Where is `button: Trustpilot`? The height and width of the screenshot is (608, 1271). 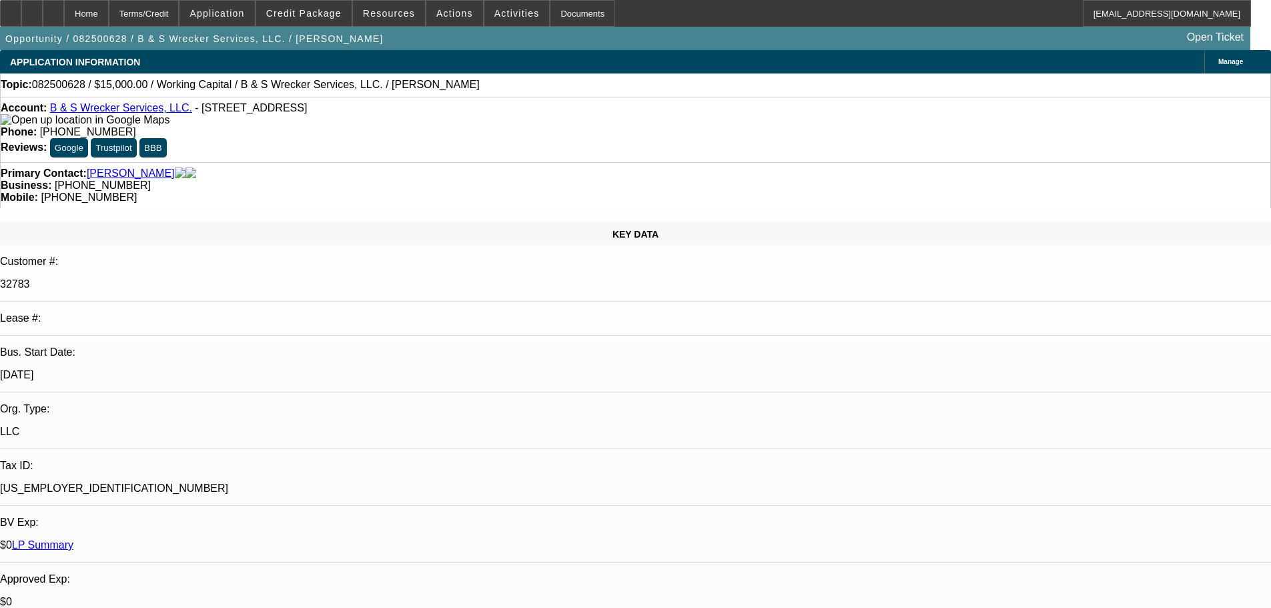
button: Trustpilot is located at coordinates (113, 147).